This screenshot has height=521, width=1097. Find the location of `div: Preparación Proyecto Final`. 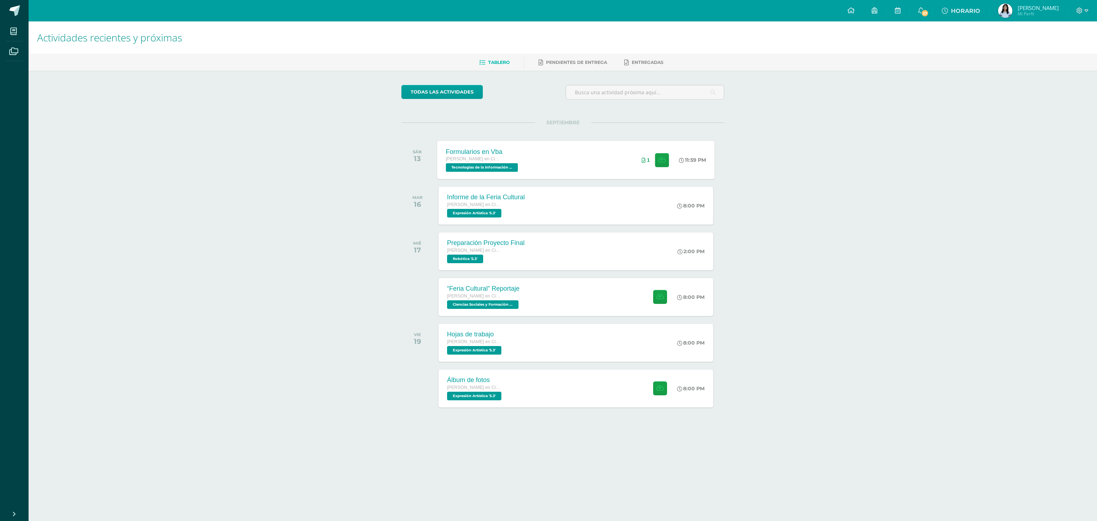

div: Preparación Proyecto Final is located at coordinates (485, 243).